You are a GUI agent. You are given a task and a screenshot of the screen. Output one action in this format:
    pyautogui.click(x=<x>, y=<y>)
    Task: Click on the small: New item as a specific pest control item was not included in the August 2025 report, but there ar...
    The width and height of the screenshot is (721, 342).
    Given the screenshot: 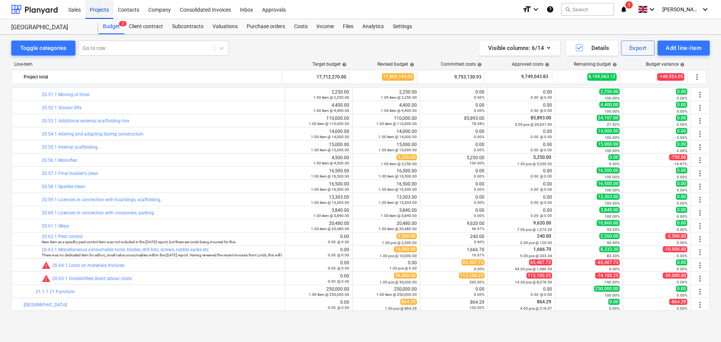 What is the action you would take?
    pyautogui.click(x=139, y=242)
    